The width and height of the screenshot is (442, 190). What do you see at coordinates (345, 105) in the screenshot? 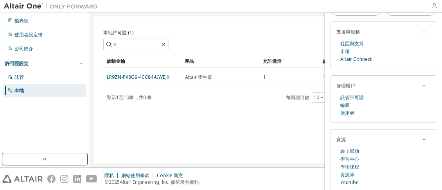
I see `font: 輪廓` at bounding box center [345, 105].